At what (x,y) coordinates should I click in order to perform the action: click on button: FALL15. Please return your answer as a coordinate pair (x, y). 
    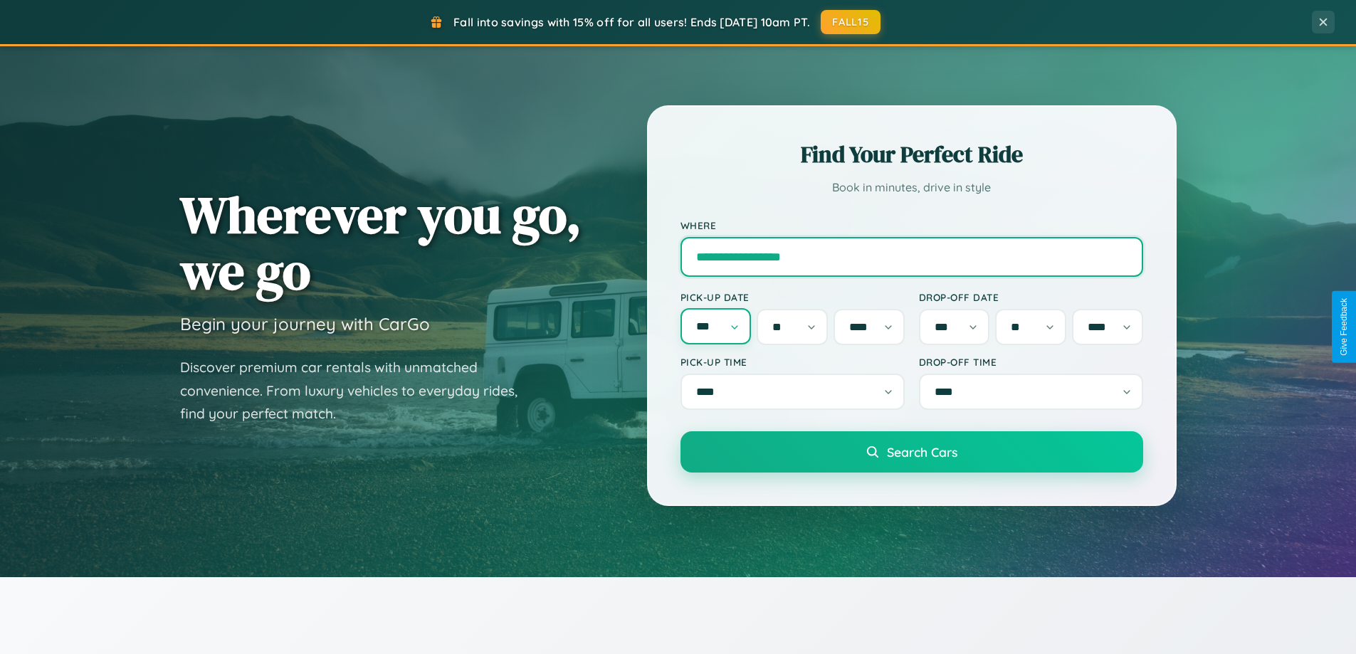
    Looking at the image, I should click on (851, 22).